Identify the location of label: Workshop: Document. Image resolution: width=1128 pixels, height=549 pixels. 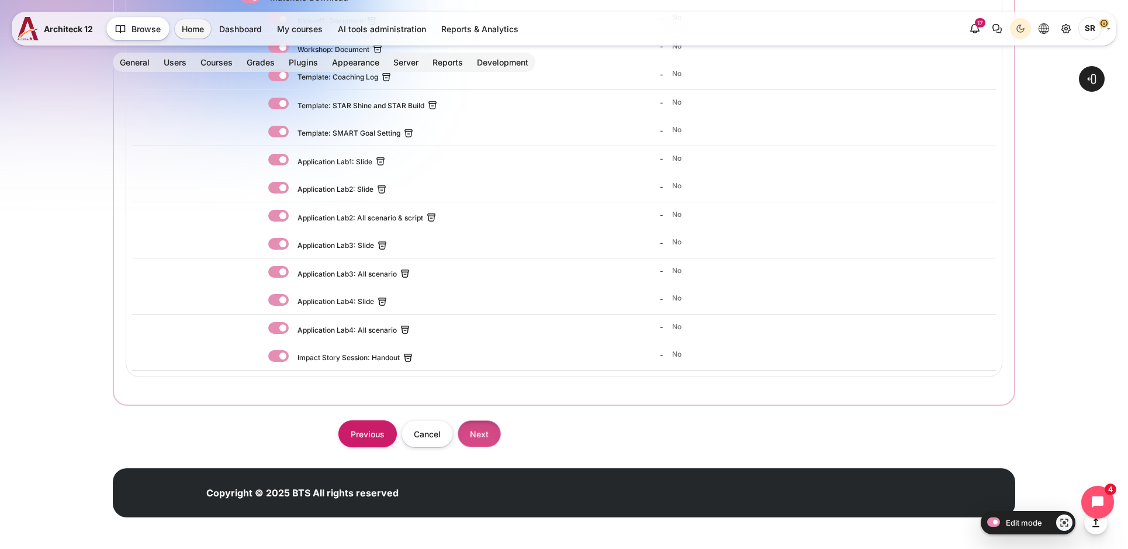
(343, 49).